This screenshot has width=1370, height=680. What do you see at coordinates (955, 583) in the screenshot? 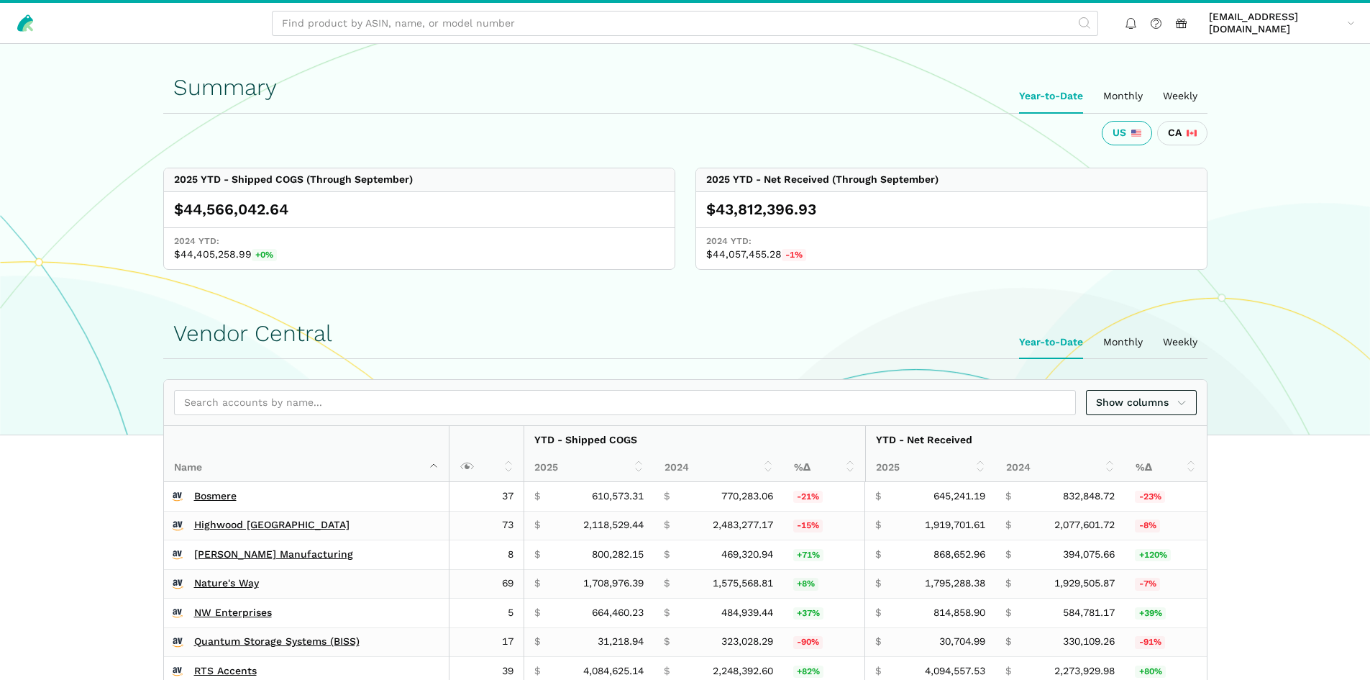
I see `span: 1,795,288.38` at bounding box center [955, 583].